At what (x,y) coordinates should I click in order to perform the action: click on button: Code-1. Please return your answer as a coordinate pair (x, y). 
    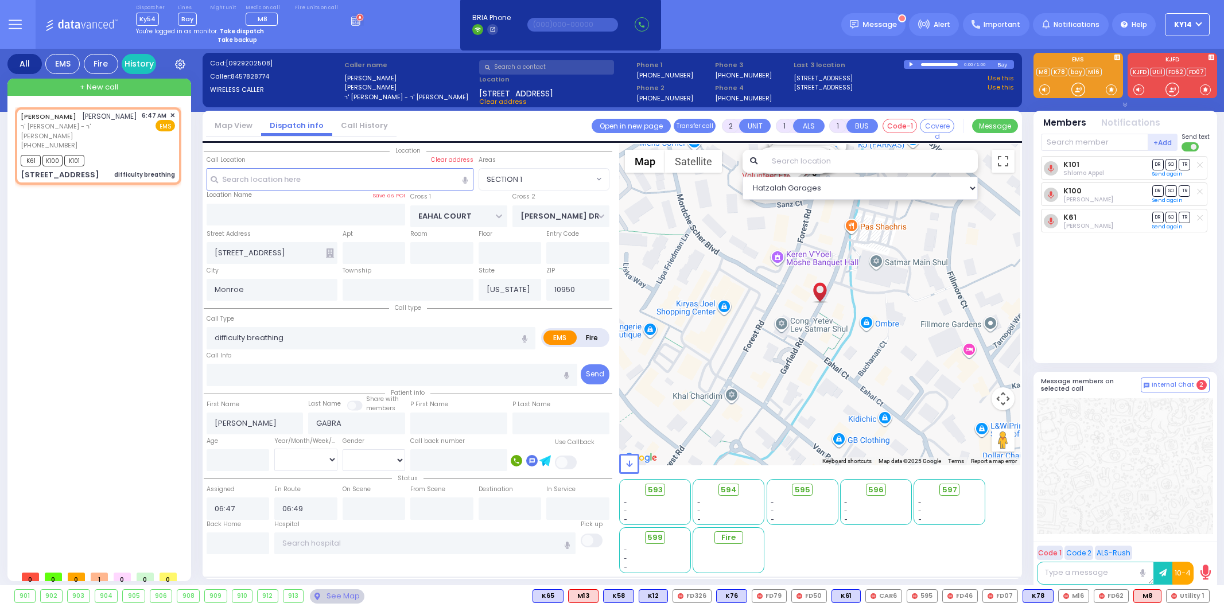
    Looking at the image, I should click on (900, 126).